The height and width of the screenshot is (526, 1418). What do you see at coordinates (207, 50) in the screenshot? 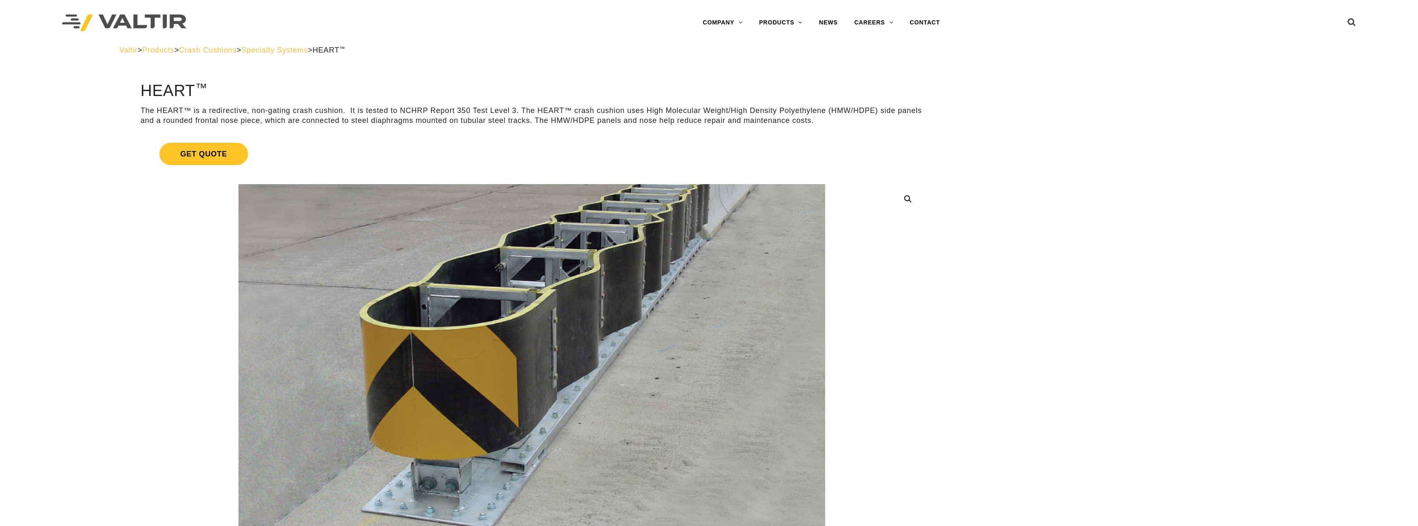
I see `a: Crash Cushions` at bounding box center [207, 50].